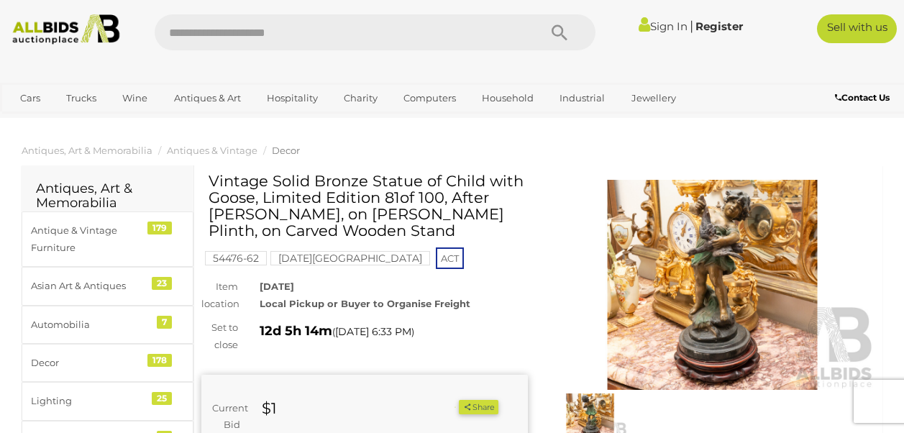  What do you see at coordinates (66, 29) in the screenshot?
I see `img: Allbids.com.au` at bounding box center [66, 29].